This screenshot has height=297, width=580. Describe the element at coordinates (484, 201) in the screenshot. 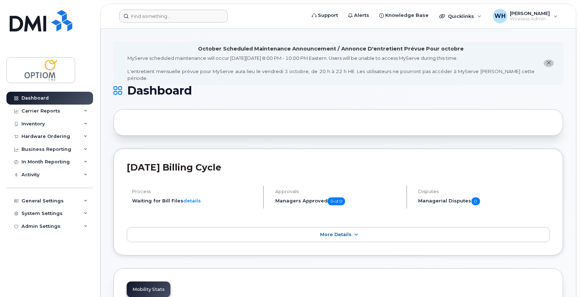

I see `h5: Managerial Disputes` at that location.